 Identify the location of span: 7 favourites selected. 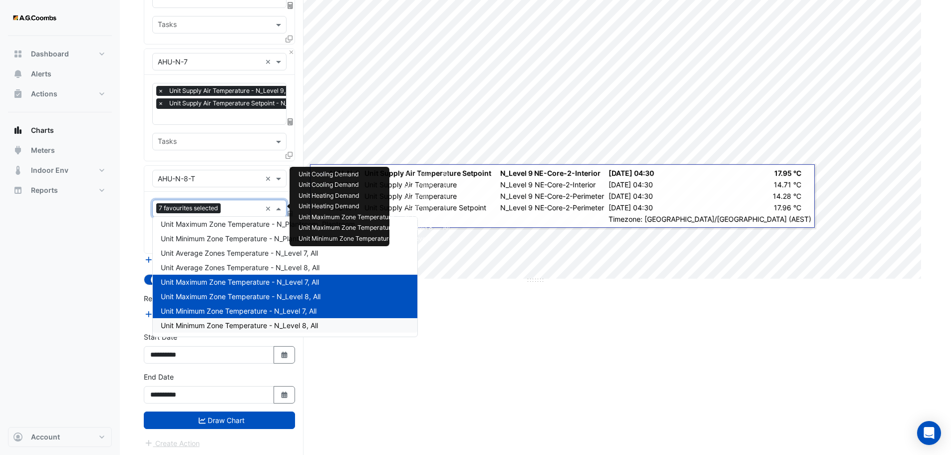
(188, 208).